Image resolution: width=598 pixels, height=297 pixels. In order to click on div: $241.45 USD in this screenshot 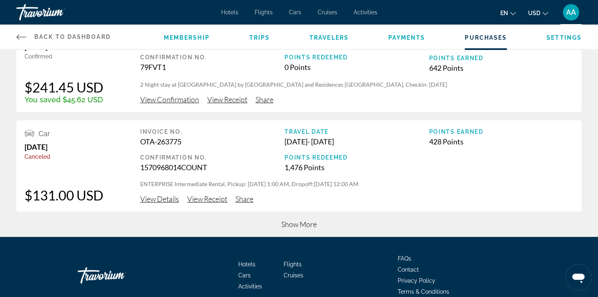, I will do `click(64, 87)`.